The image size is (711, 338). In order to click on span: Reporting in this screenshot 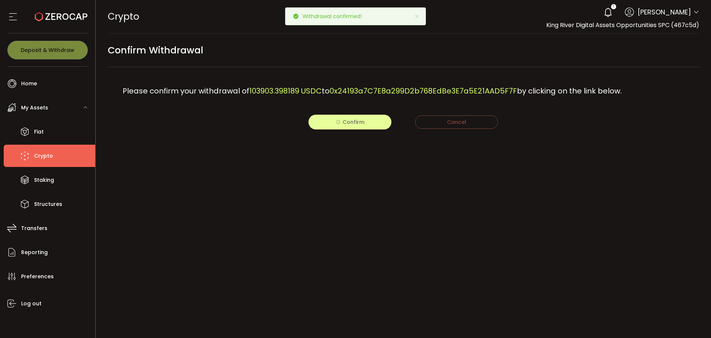, I will do `click(34, 252)`.